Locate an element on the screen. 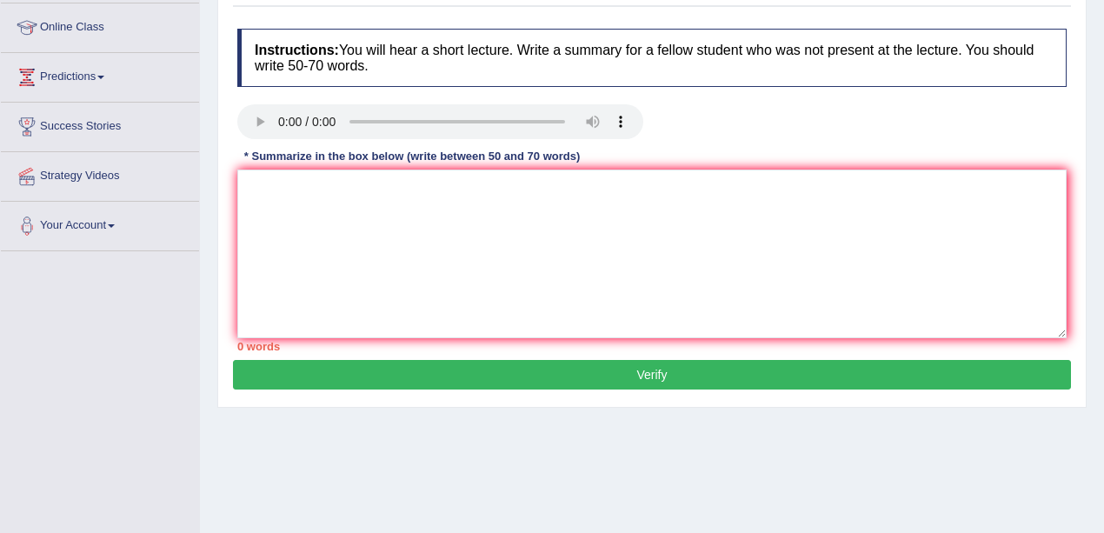  a: Success Stories is located at coordinates (100, 124).